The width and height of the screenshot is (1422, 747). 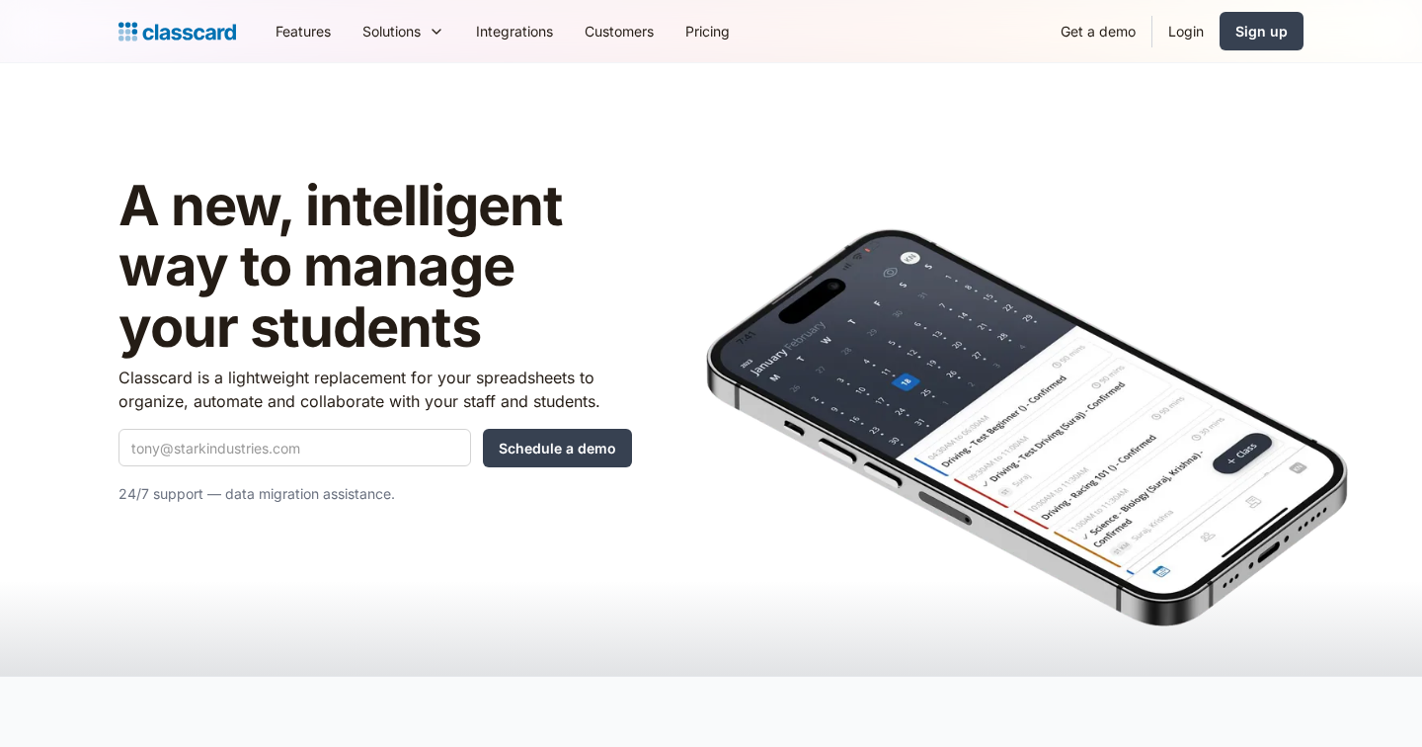 I want to click on a: Pricing, so click(x=707, y=31).